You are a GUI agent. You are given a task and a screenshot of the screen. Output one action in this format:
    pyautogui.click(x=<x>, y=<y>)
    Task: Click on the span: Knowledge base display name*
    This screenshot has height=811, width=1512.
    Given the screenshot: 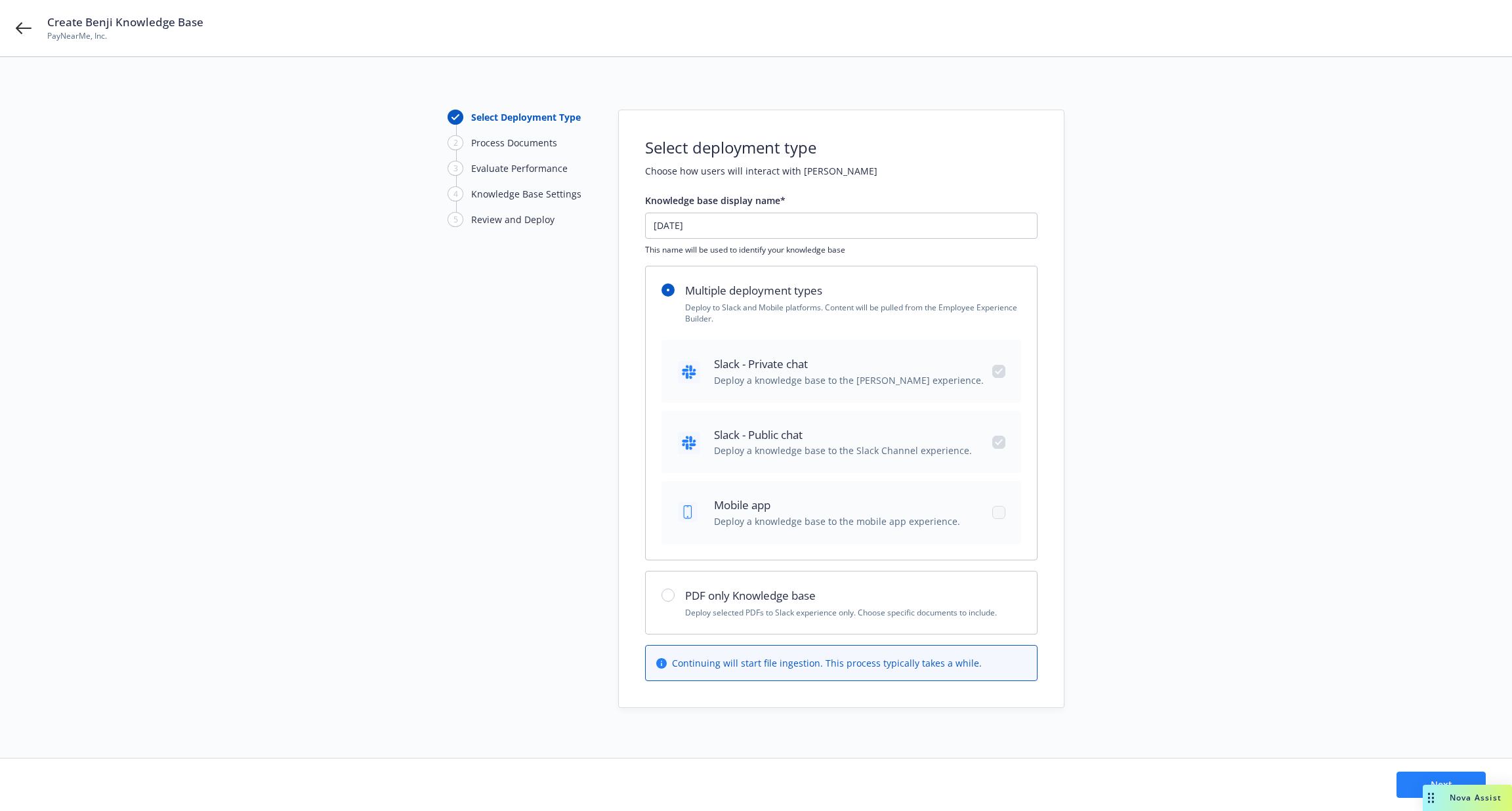 What is the action you would take?
    pyautogui.click(x=716, y=200)
    